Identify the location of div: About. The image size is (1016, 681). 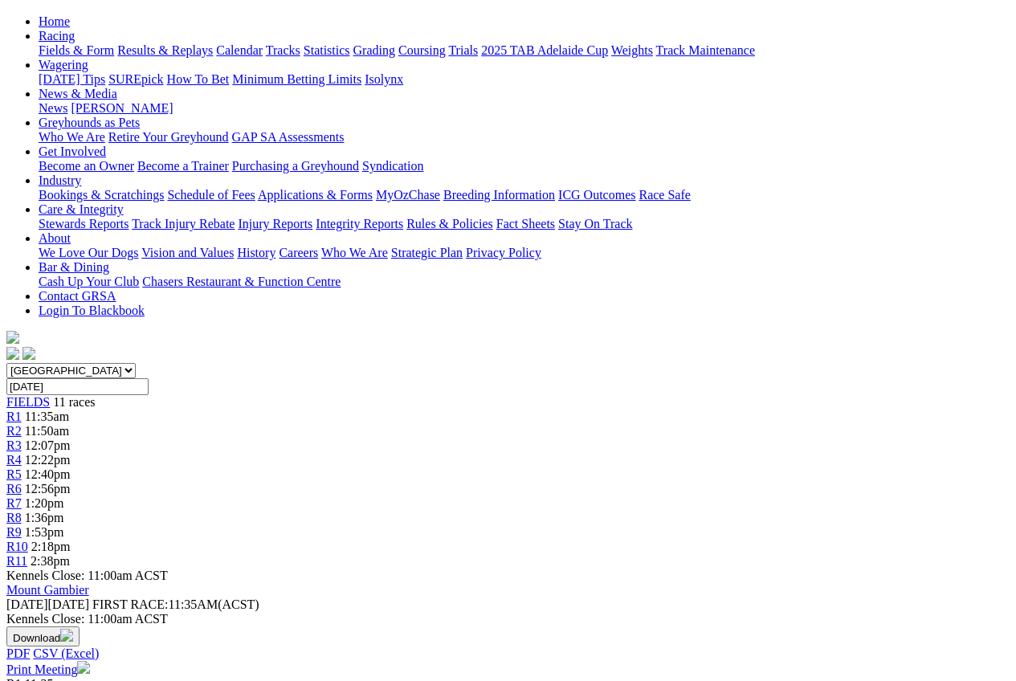
(524, 253).